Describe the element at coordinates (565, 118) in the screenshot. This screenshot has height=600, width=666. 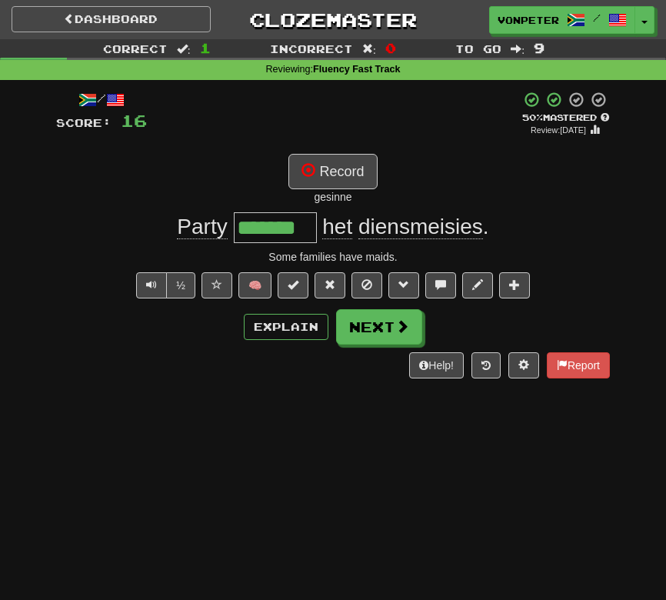
I see `div: Mastered` at that location.